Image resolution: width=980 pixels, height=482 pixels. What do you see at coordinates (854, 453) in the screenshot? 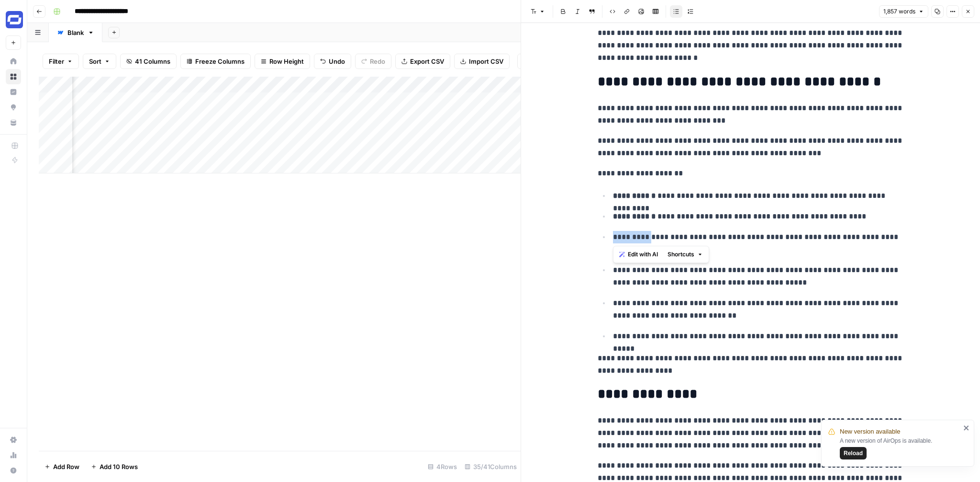
I see `span: Reload` at bounding box center [854, 453].